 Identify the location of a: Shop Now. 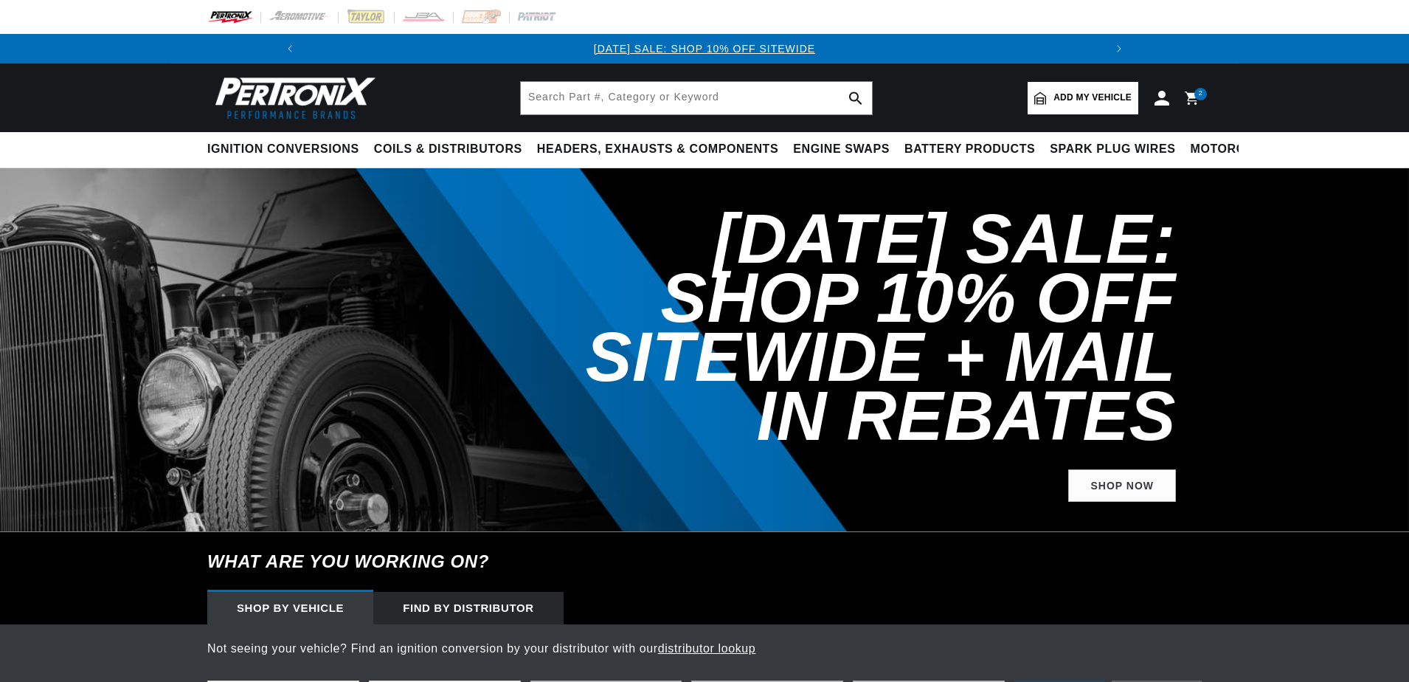
(1122, 485).